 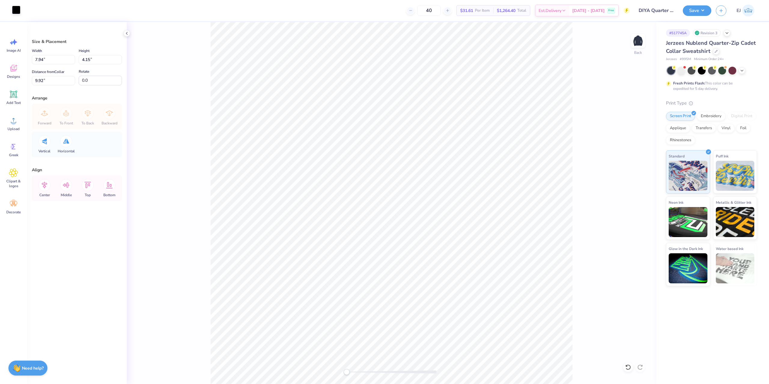 What do you see at coordinates (748, 11) in the screenshot?
I see `img: Edgardo Jr` at bounding box center [748, 11].